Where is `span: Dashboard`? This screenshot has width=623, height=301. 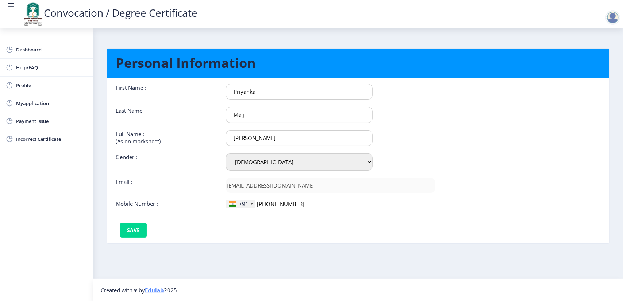
span: Dashboard is located at coordinates (52, 50).